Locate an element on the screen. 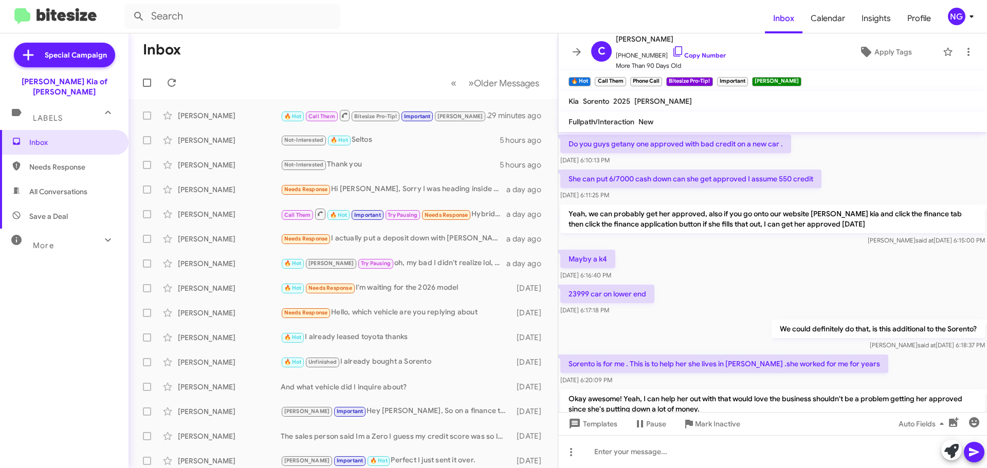 The image size is (987, 468). span: Older Messages is located at coordinates (506, 83).